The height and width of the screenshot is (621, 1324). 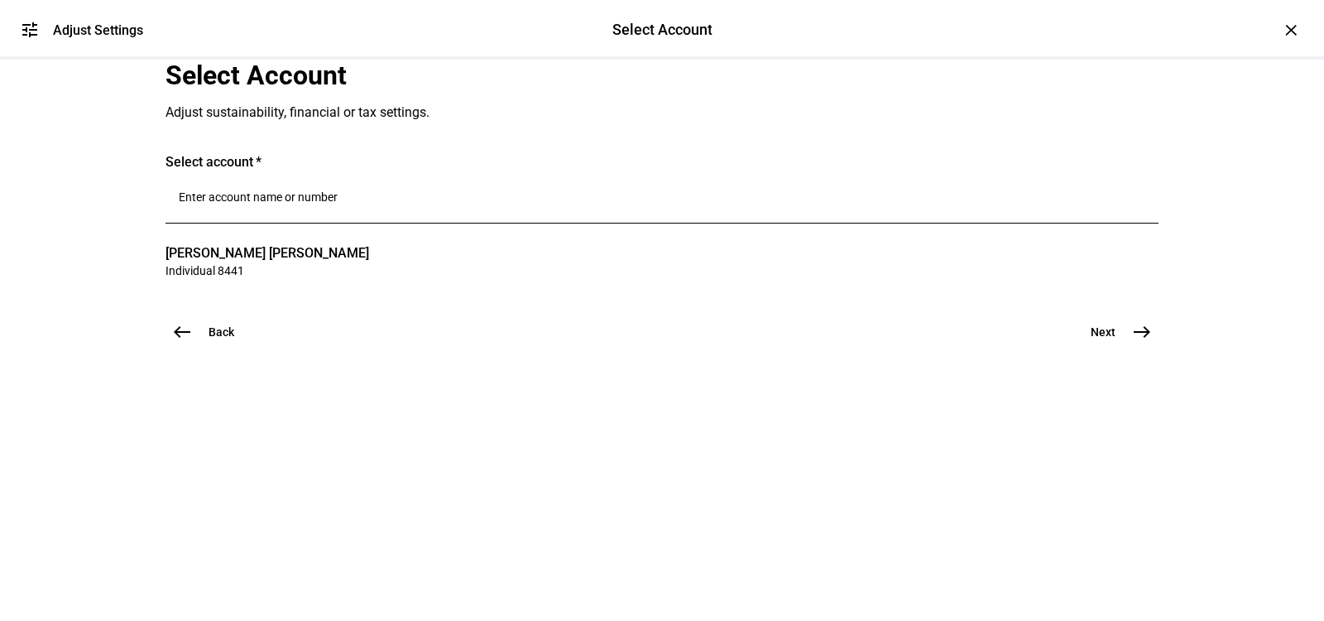 What do you see at coordinates (182, 332) in the screenshot?
I see `mat-icon: west` at bounding box center [182, 332].